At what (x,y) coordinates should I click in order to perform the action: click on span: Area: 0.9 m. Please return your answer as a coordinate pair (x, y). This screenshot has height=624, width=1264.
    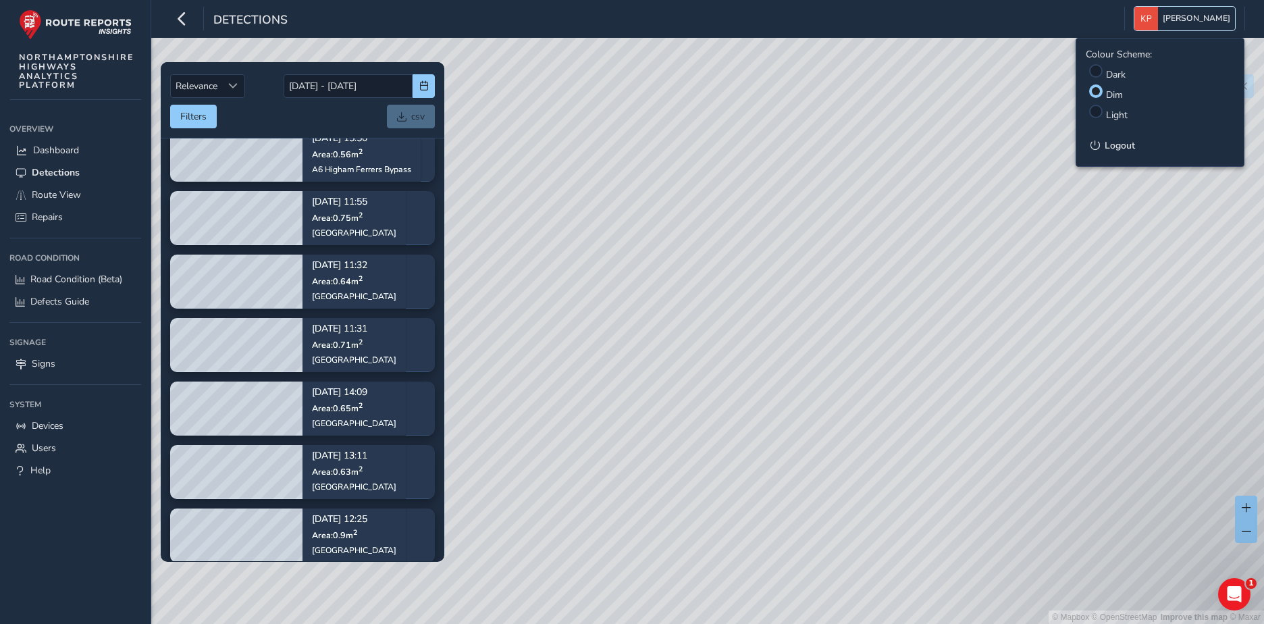
    Looking at the image, I should click on (334, 535).